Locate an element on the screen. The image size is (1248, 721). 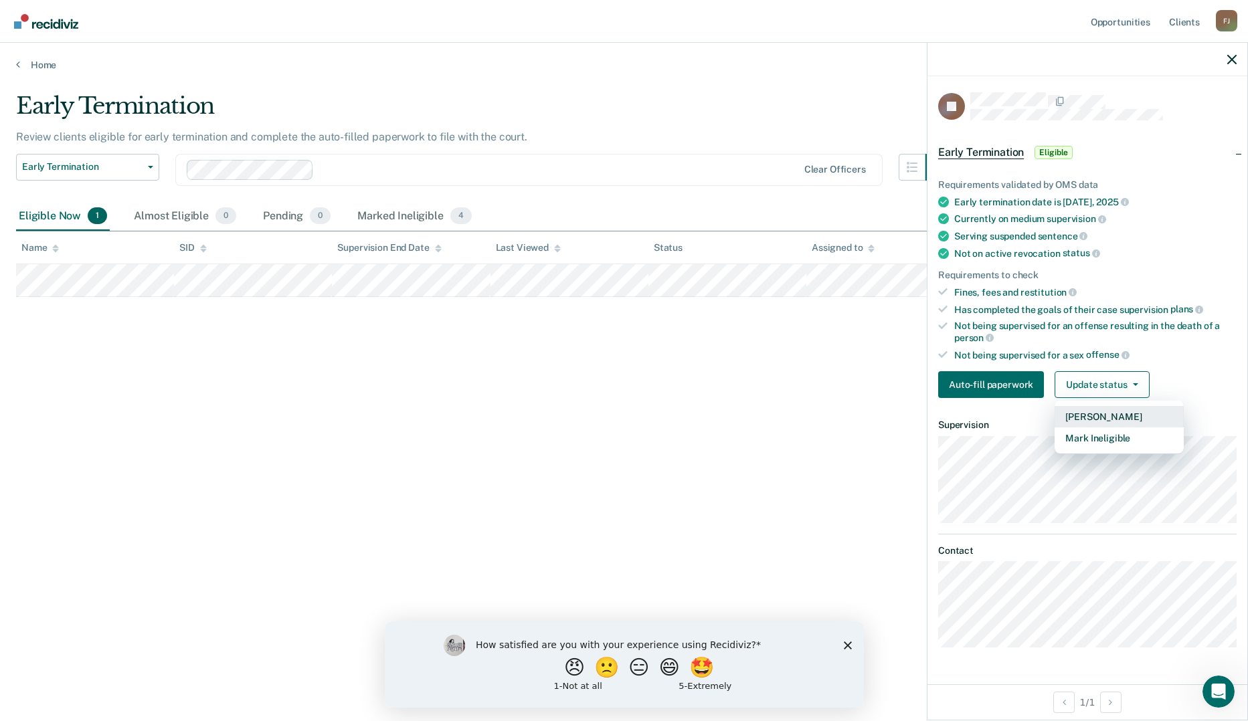
button: 3 is located at coordinates (255, 46).